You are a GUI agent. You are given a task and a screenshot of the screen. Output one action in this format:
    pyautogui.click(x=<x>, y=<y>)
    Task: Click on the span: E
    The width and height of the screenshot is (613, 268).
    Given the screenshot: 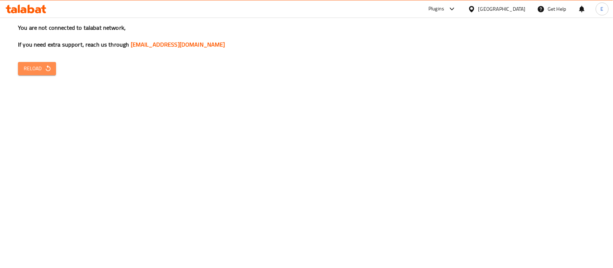 What is the action you would take?
    pyautogui.click(x=602, y=9)
    